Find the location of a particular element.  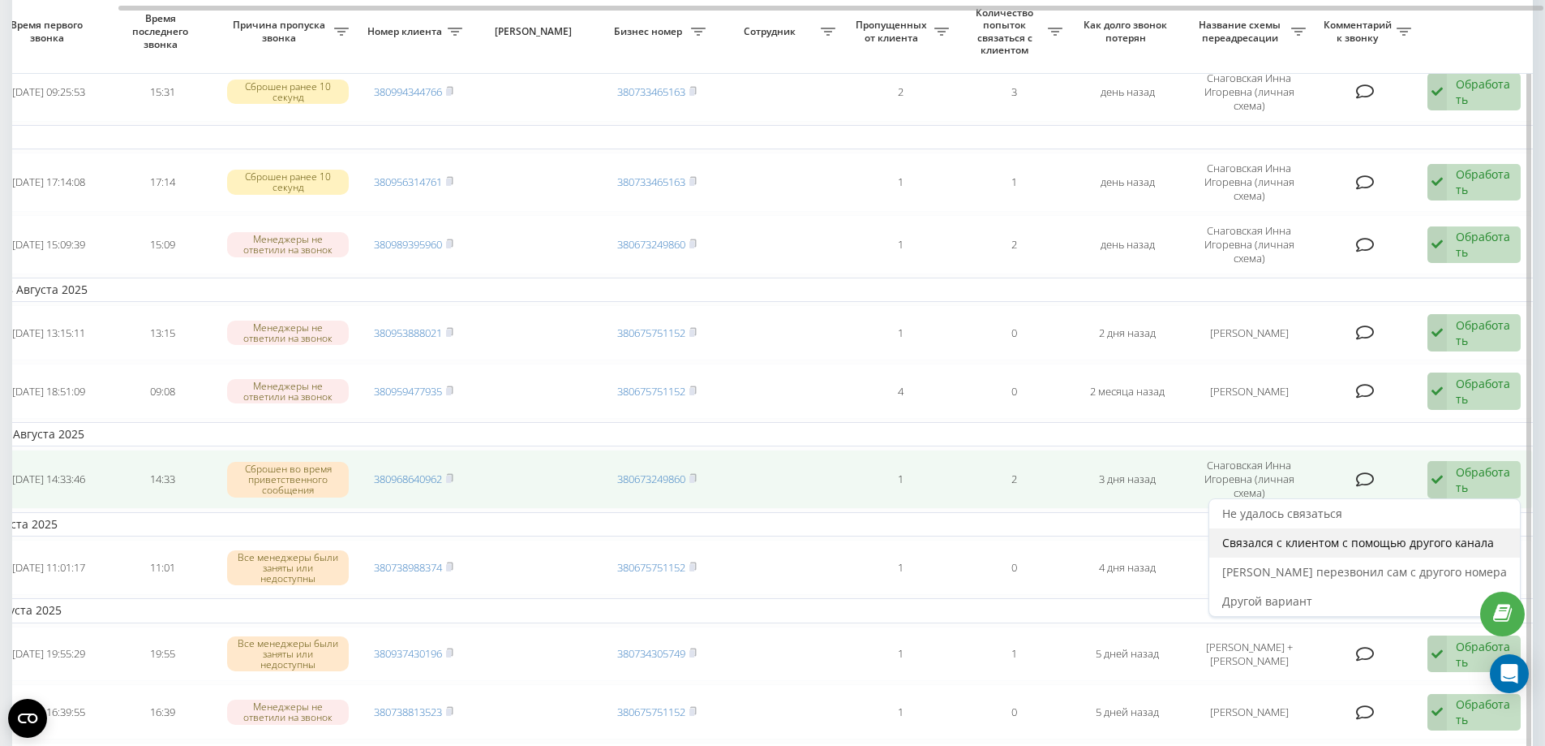

span: Время первого звонка is located at coordinates (49, 31).